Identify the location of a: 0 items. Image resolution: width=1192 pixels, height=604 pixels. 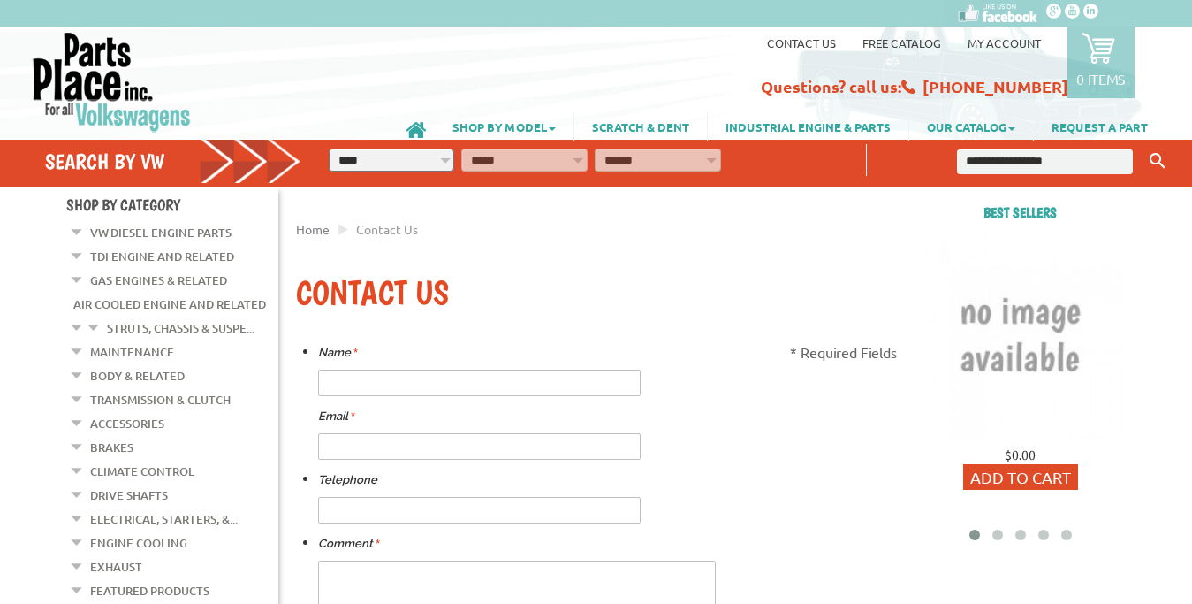
(1101, 62).